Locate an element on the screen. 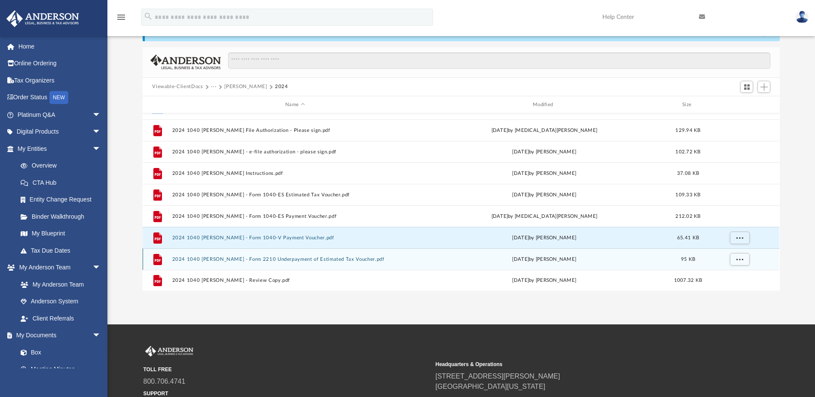 The image size is (815, 397). a: Entity Change Request is located at coordinates (63, 200).